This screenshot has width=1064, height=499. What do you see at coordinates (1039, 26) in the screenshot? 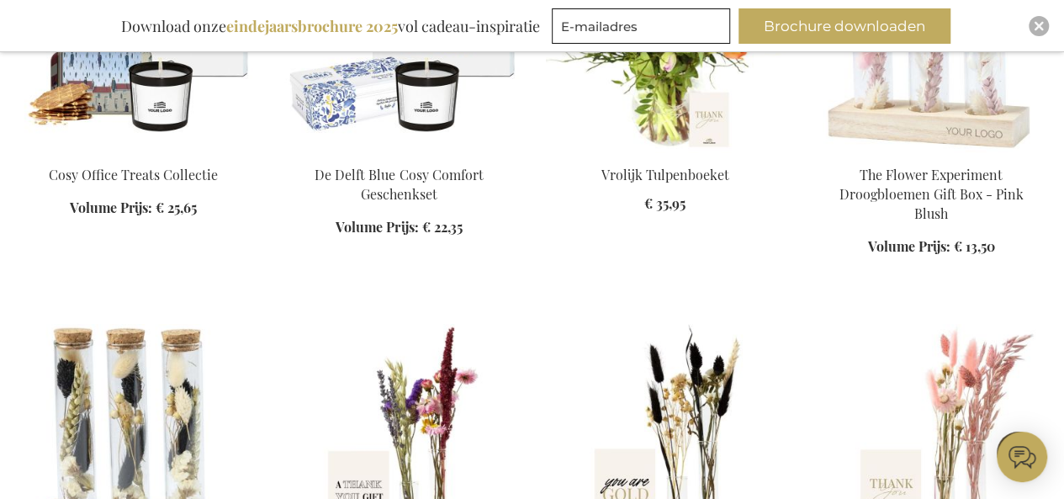
I see `div: Close` at bounding box center [1039, 26].